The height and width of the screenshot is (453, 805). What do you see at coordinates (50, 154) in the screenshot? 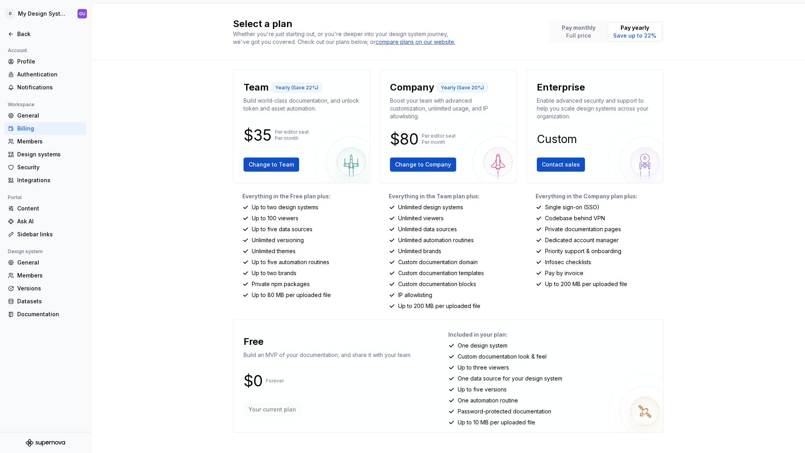
I see `div: Design systems` at bounding box center [50, 154].